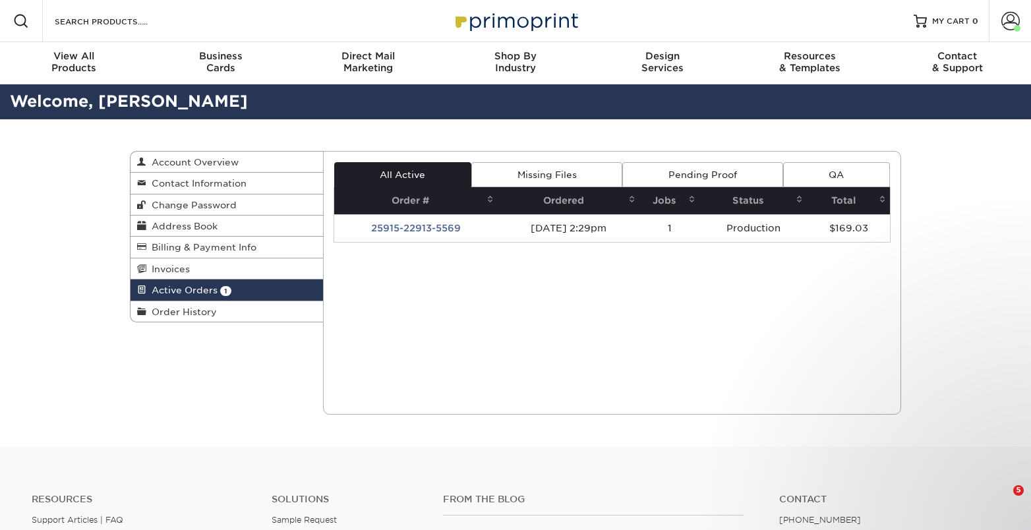 The height and width of the screenshot is (530, 1031). What do you see at coordinates (304, 519) in the screenshot?
I see `a: Sample Request` at bounding box center [304, 519].